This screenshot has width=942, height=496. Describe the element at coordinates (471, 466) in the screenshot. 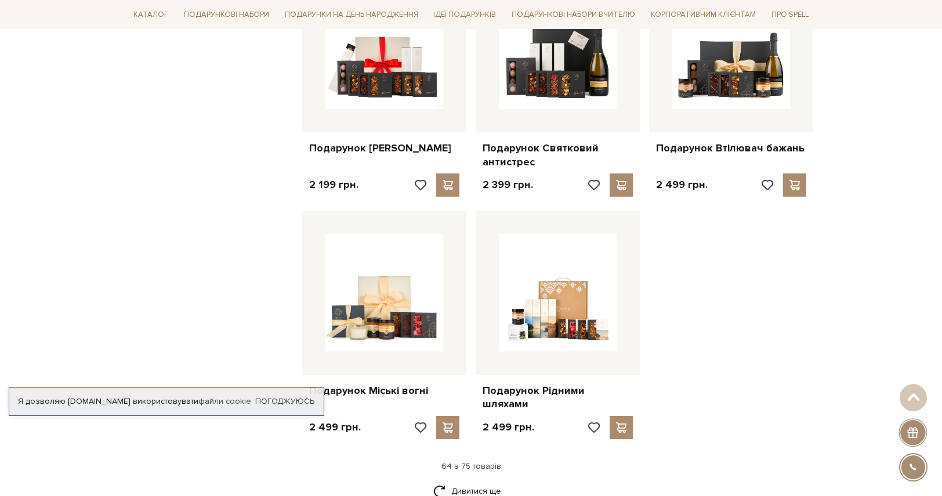

I see `div: 64 з 75 товарів` at that location.